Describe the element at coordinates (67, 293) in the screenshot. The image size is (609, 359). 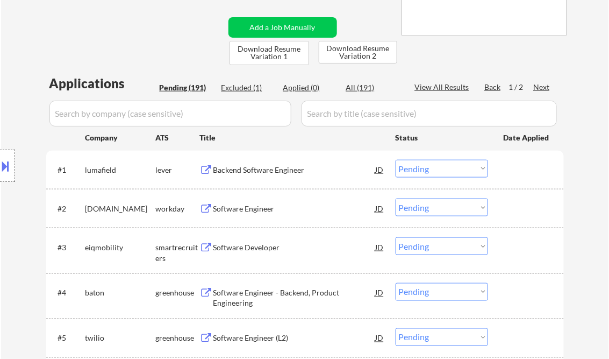
I see `div: #4` at that location.